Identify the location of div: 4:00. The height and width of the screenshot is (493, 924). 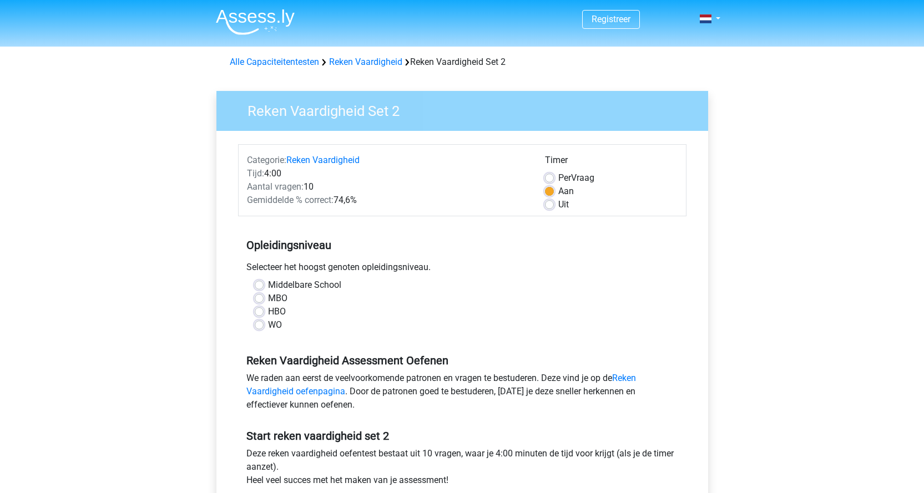
(387, 174).